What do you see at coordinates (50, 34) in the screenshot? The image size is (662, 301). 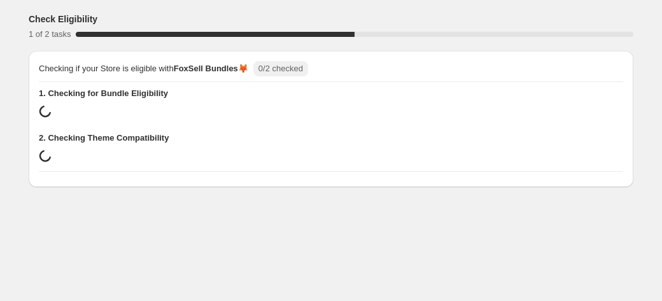 I see `span: 1 of 2 tasks` at bounding box center [50, 34].